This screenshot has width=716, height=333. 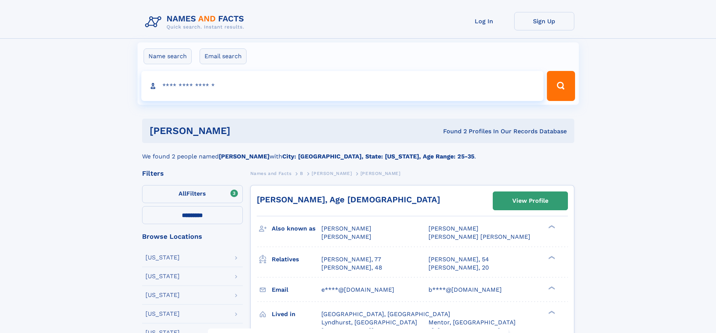 I want to click on a: Names and Facts, so click(x=271, y=173).